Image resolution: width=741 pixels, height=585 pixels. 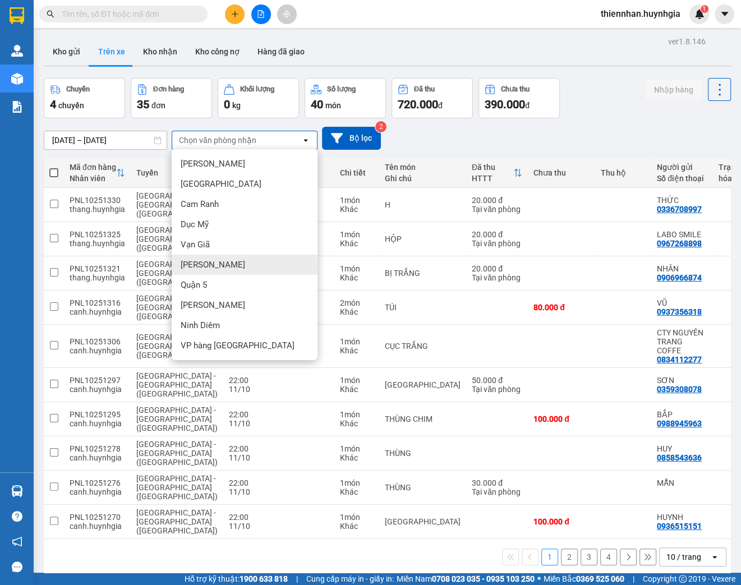 I want to click on div: HỘP, so click(x=422, y=239).